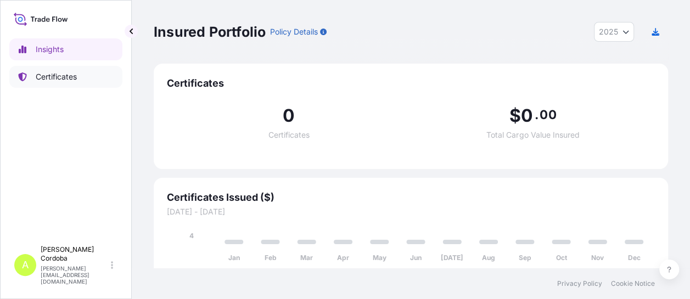 Image resolution: width=690 pixels, height=299 pixels. I want to click on p: Privacy Policy, so click(580, 284).